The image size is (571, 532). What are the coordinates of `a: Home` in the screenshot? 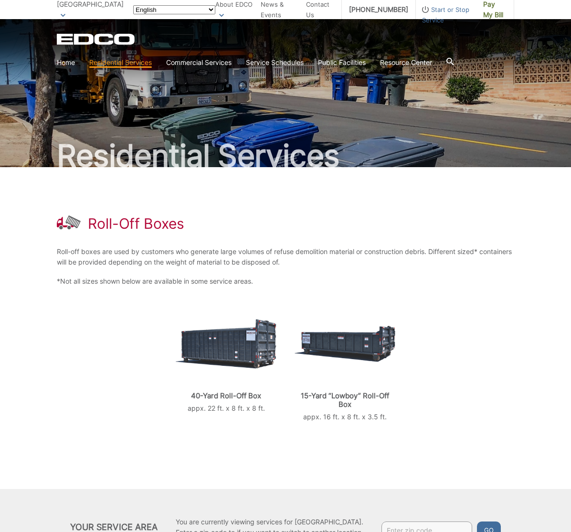 It's located at (66, 63).